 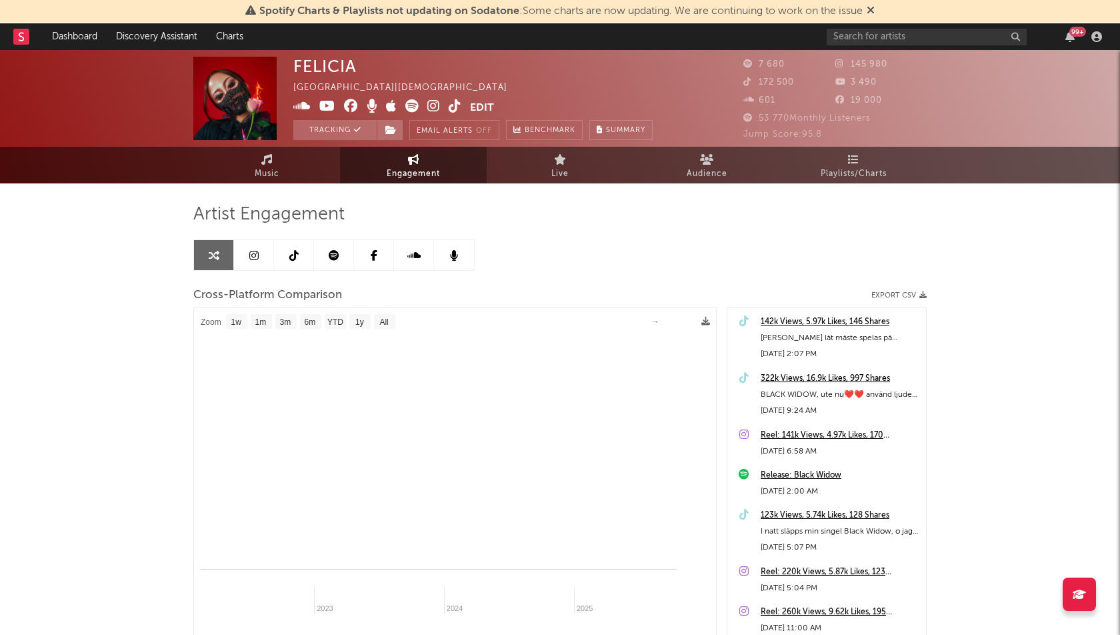 I want to click on span: Cross-Platform Comparison, so click(x=267, y=295).